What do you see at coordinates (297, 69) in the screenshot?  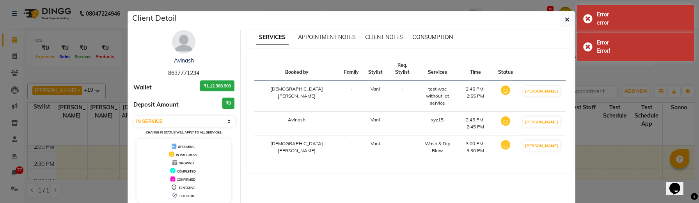 I see `th: Booked by` at bounding box center [297, 69].